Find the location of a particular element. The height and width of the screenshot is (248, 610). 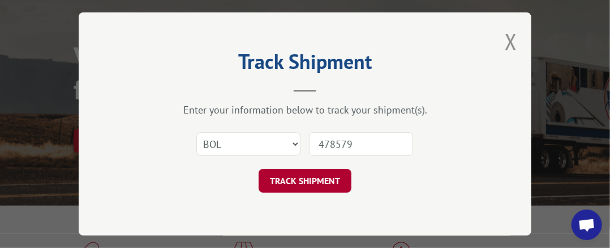

h2: Track Shipment is located at coordinates (305, 64).